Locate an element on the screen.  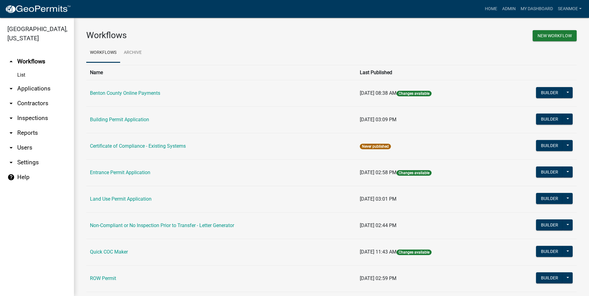
a: Quick COC Maker is located at coordinates (109, 252).